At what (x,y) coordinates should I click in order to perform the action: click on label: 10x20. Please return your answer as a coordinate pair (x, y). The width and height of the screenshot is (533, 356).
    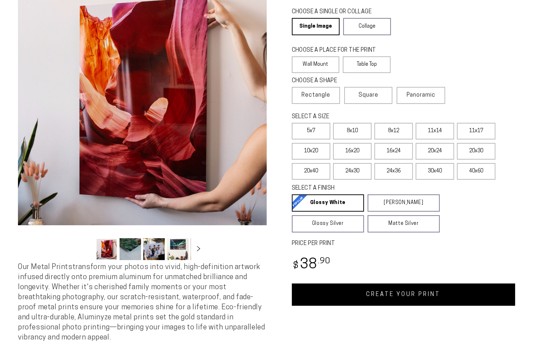
    Looking at the image, I should click on (311, 151).